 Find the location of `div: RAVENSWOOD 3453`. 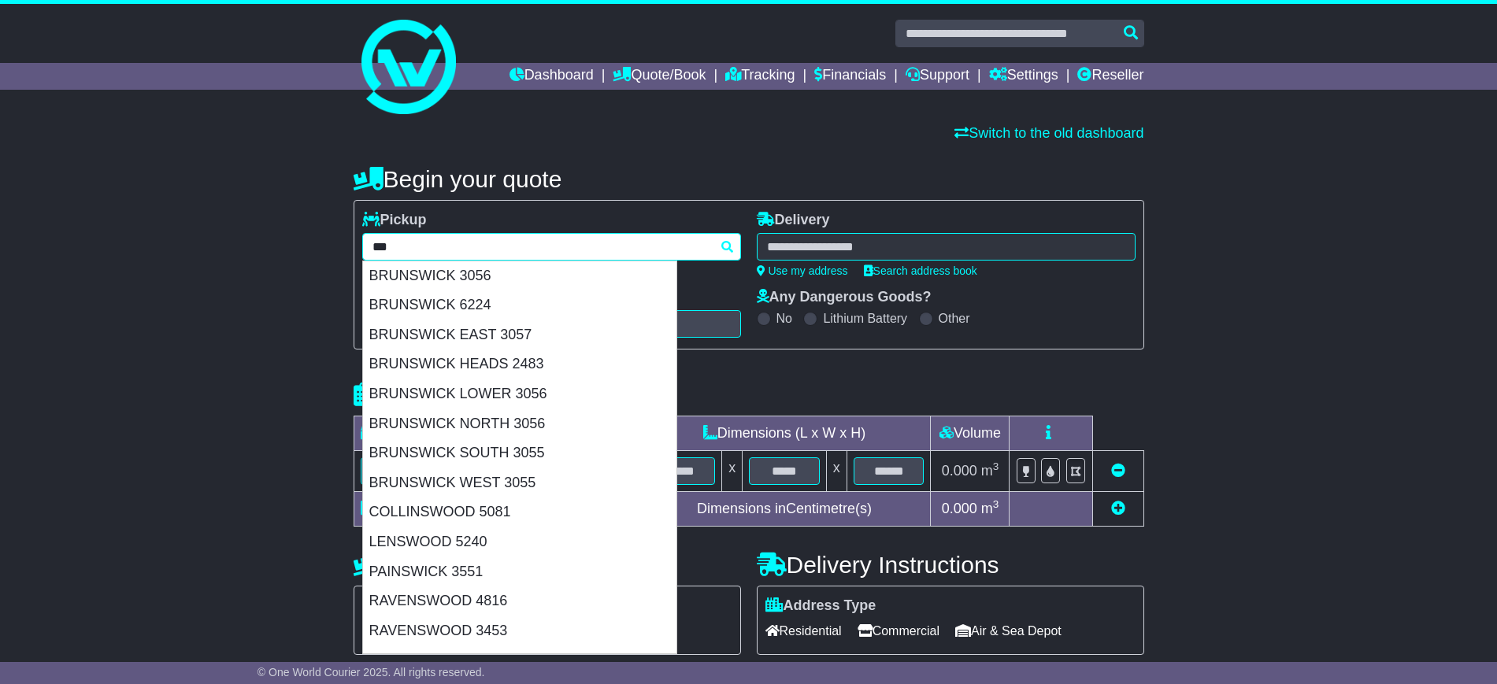

div: RAVENSWOOD 3453 is located at coordinates (520, 631).